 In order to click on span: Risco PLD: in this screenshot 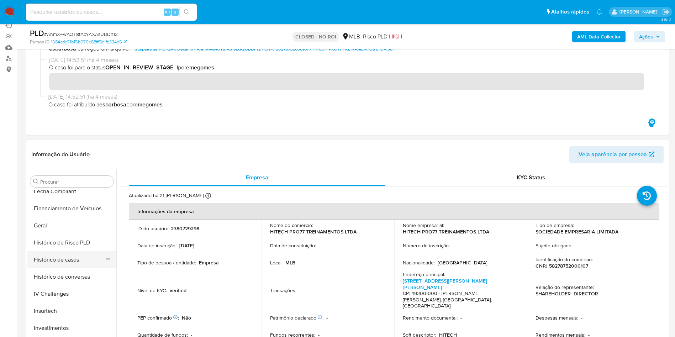, I will do `click(382, 37)`.